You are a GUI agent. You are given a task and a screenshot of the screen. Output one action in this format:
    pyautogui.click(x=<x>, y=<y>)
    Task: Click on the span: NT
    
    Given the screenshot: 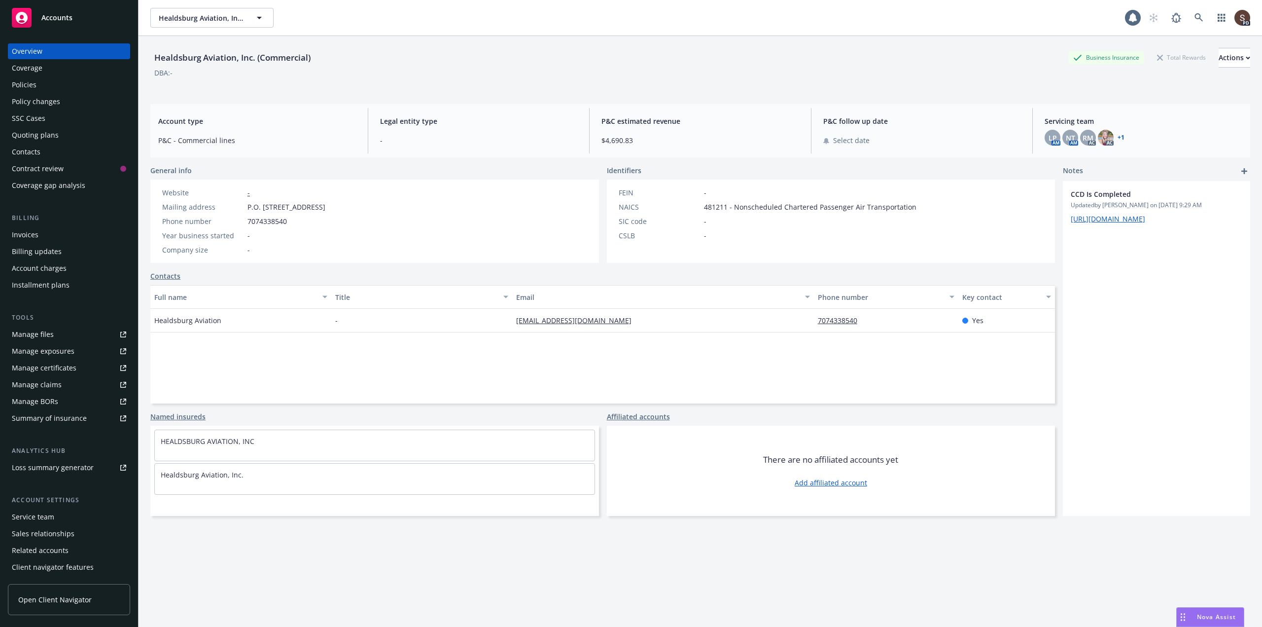 What is the action you would take?
    pyautogui.click(x=1070, y=138)
    